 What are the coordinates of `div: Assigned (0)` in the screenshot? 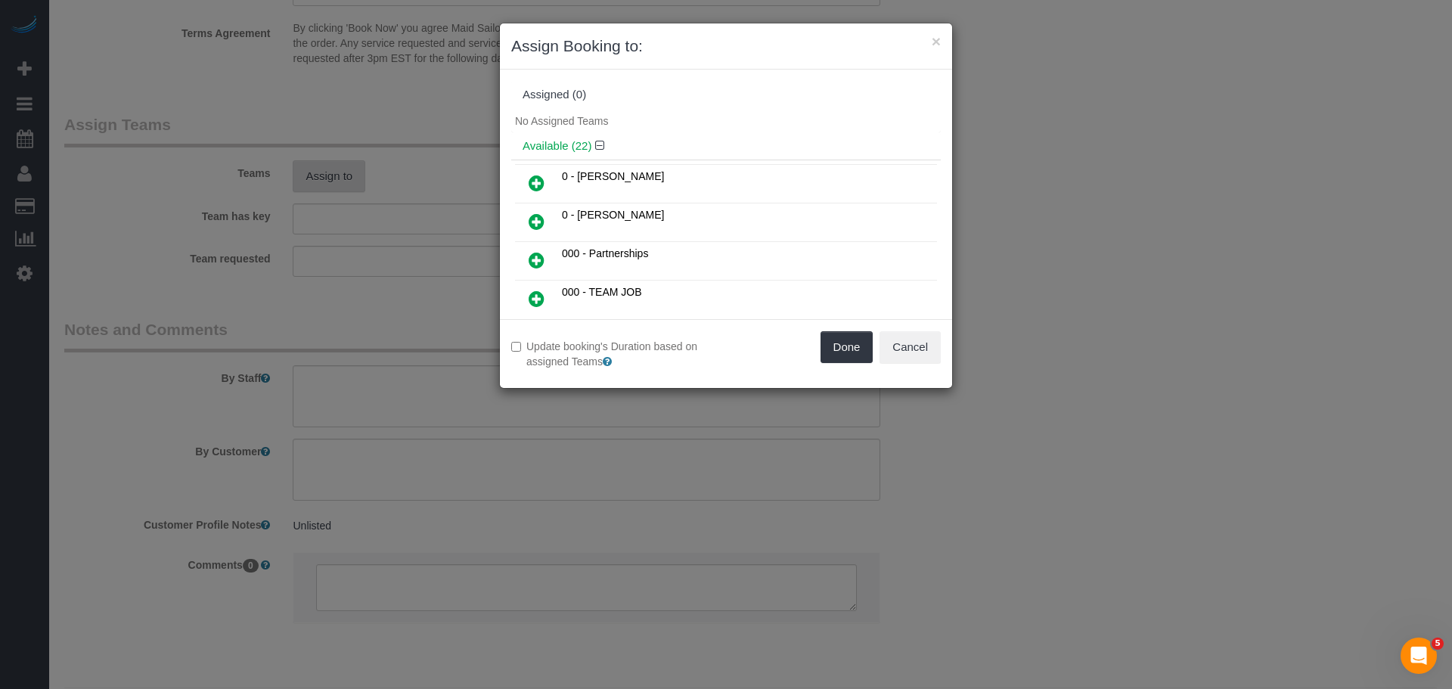 It's located at (726, 95).